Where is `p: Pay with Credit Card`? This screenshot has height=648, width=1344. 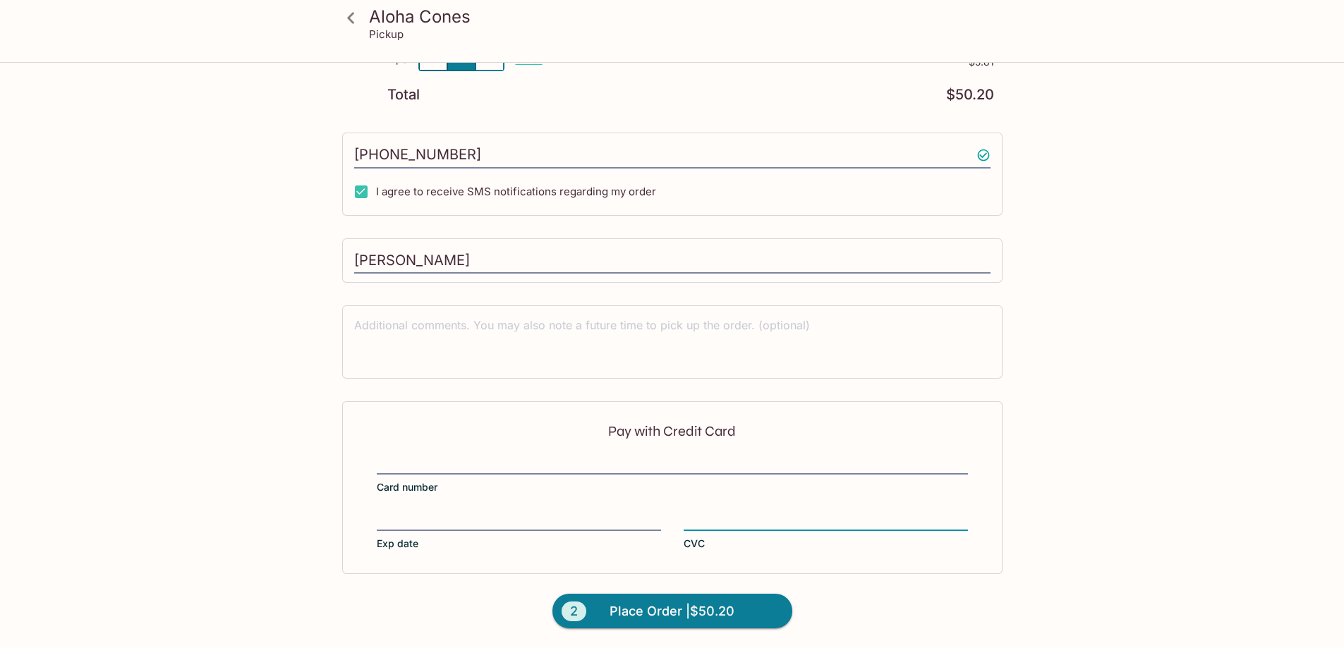
p: Pay with Credit Card is located at coordinates (672, 431).